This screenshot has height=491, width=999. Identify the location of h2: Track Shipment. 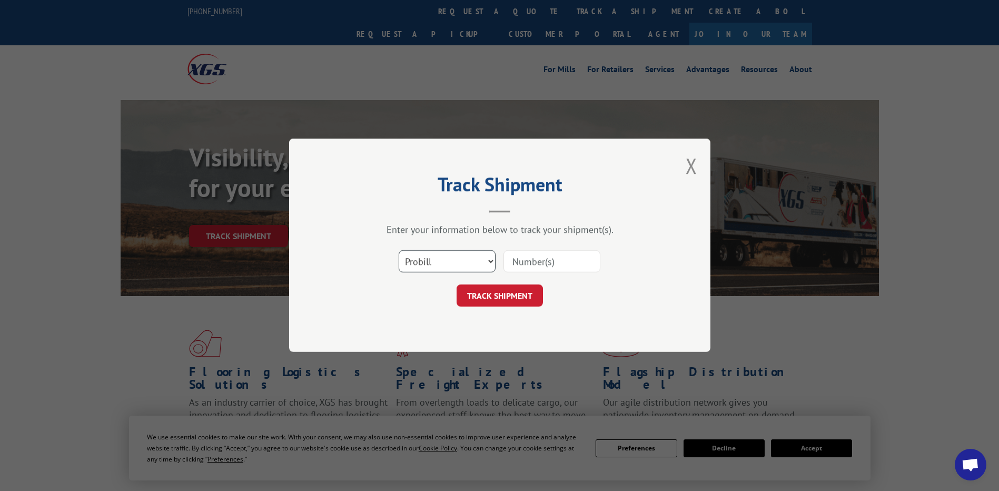
(500, 187).